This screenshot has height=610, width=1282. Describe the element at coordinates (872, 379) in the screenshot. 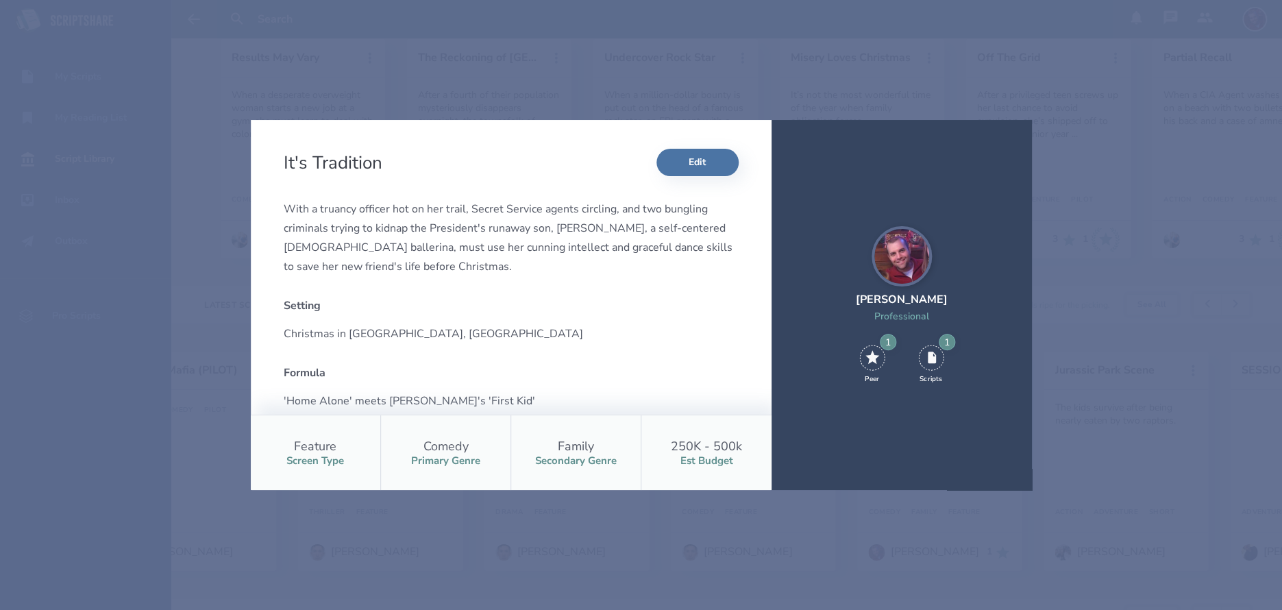

I see `div: Peer` at that location.